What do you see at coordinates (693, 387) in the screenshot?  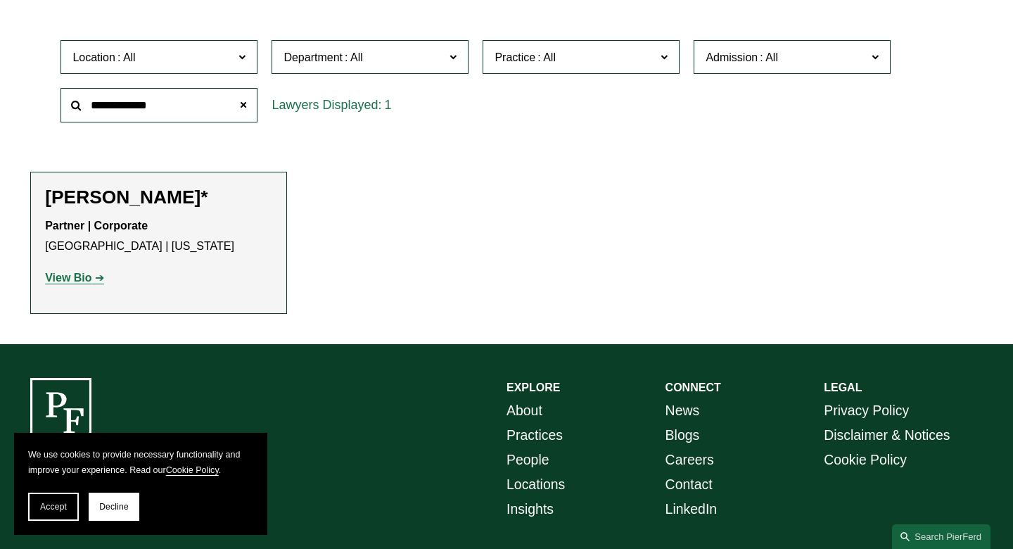 I see `strong: CONNECT` at bounding box center [693, 387].